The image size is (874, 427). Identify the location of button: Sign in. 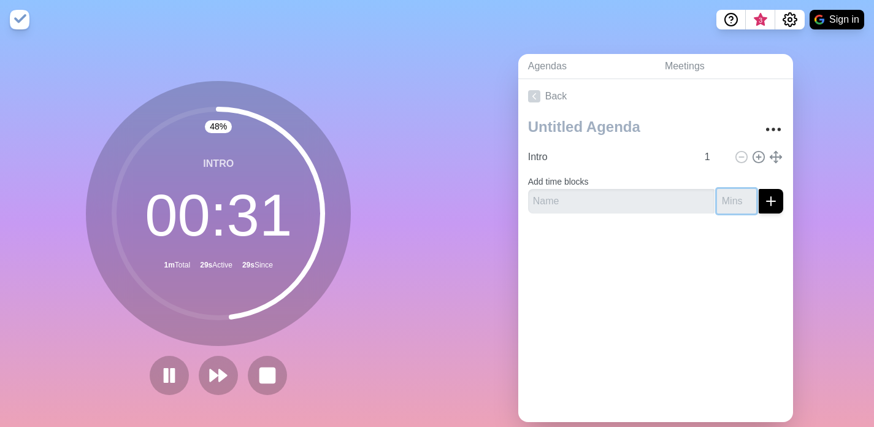
(837, 20).